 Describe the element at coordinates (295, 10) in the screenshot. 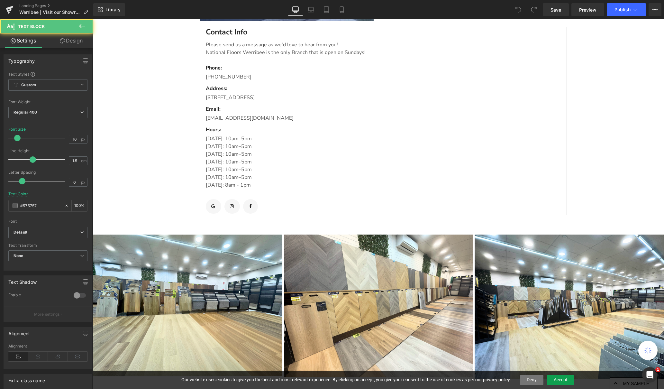

I see `a: Desktop` at that location.